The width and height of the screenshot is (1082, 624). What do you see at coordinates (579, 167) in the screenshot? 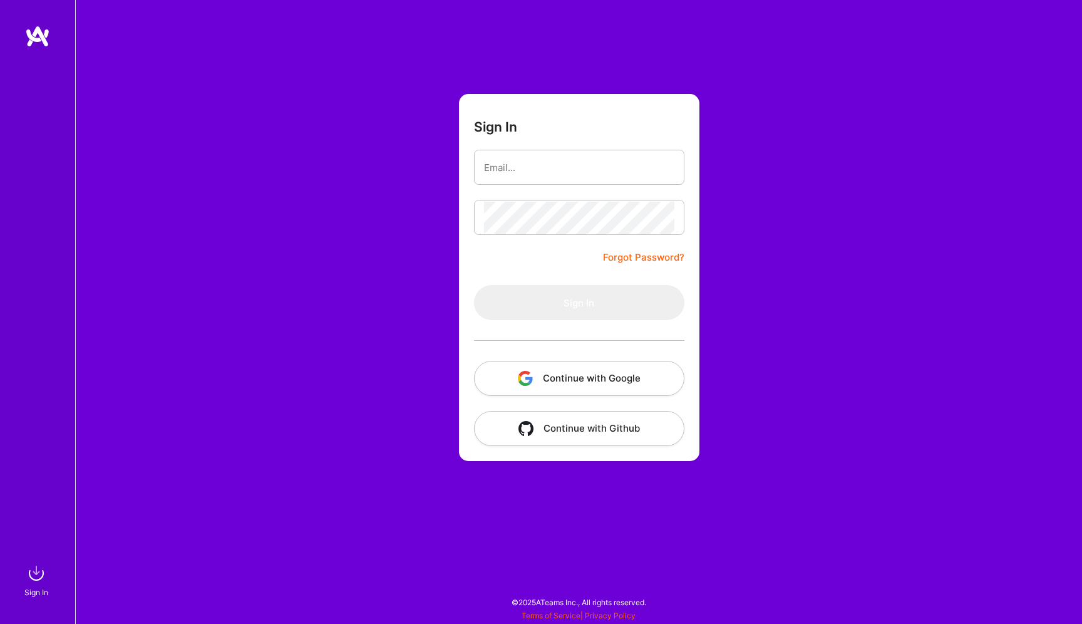
I see `input: Email...` at bounding box center [579, 167].